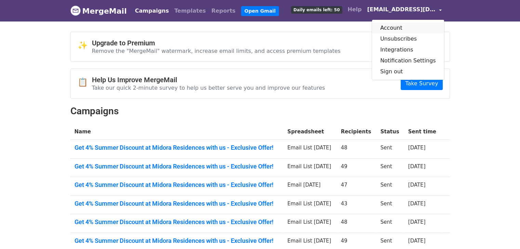  Describe the element at coordinates (407, 72) in the screenshot. I see `a: Sign out` at that location.